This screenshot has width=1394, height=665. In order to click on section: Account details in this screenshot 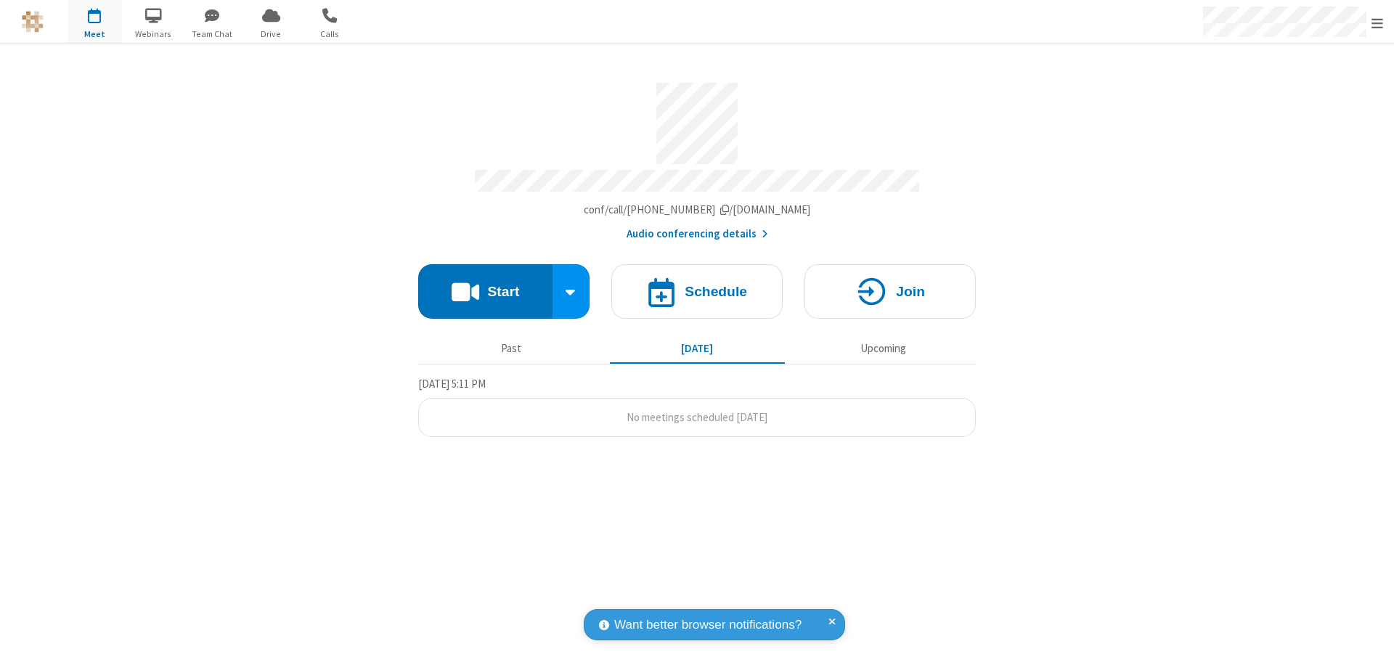, I will do `click(697, 157)`.